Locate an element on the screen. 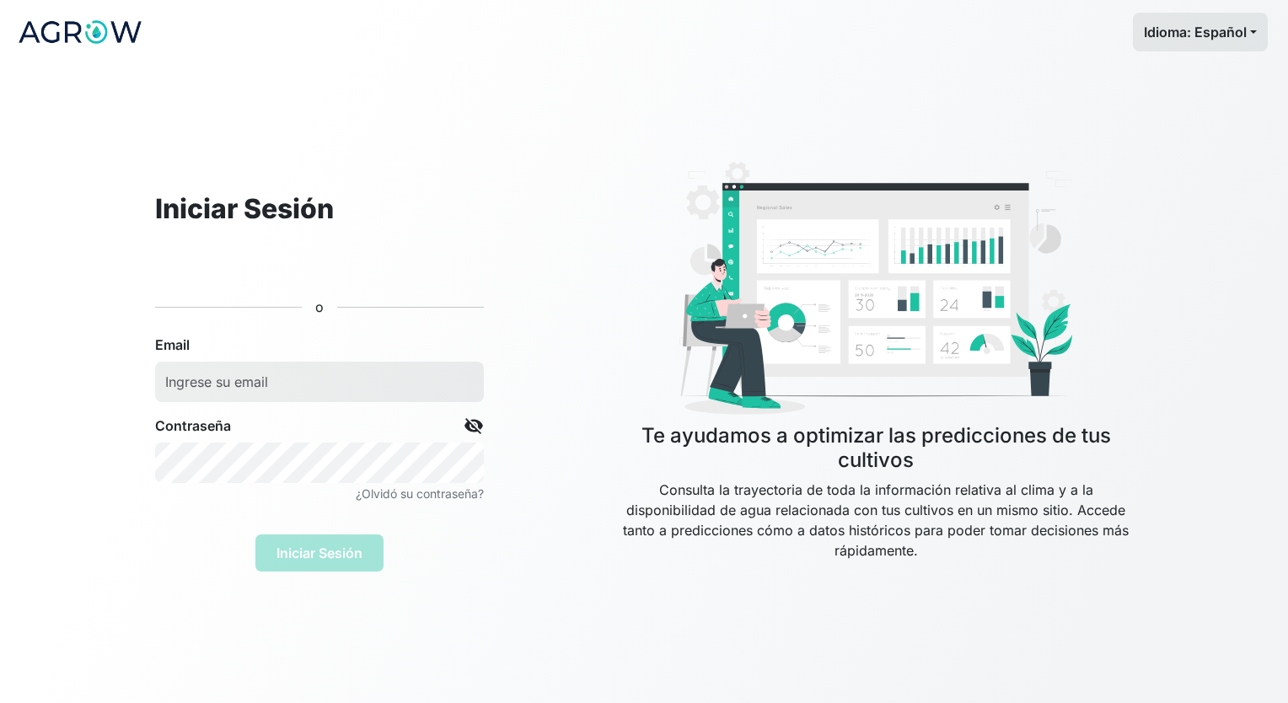  p: Consulta la trayectoria de toda la información relativa al clima y a la disponibilidad de agua re... is located at coordinates (876, 540).